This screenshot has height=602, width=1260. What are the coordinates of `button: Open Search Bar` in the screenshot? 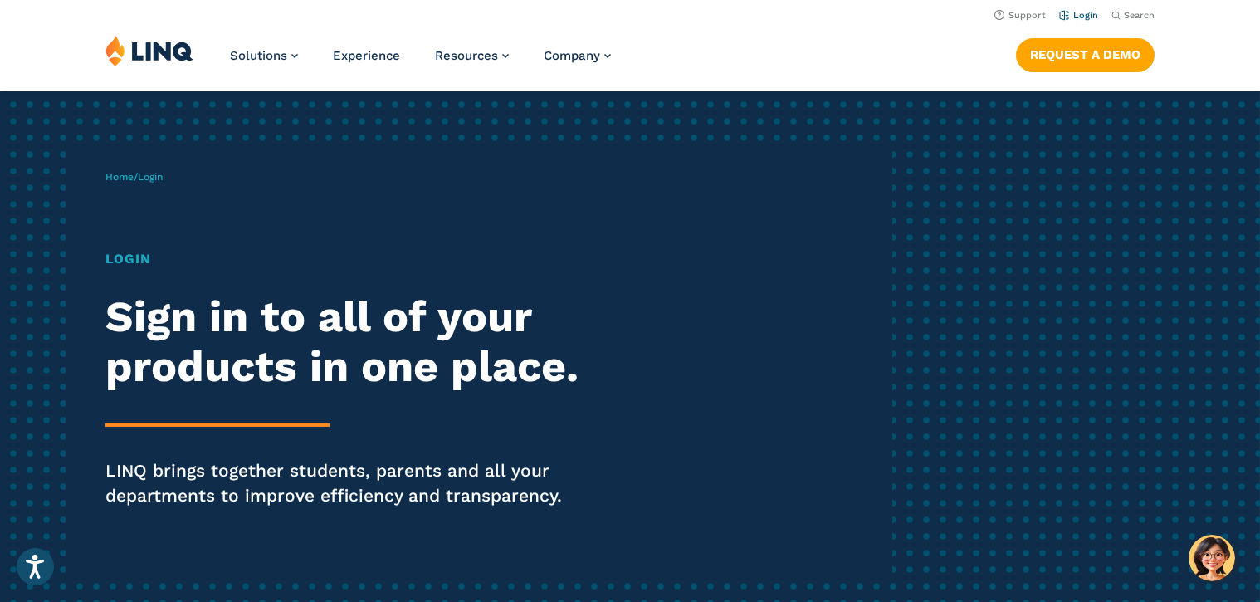 It's located at (1133, 15).